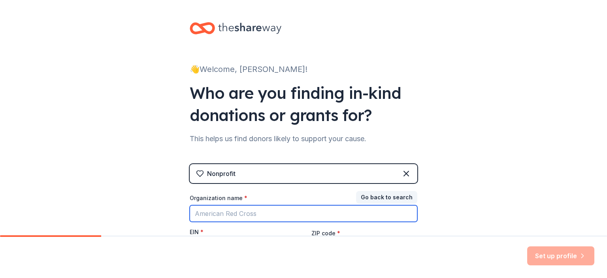 The height and width of the screenshot is (278, 607). Describe the element at coordinates (197, 232) in the screenshot. I see `label: EIN` at that location.